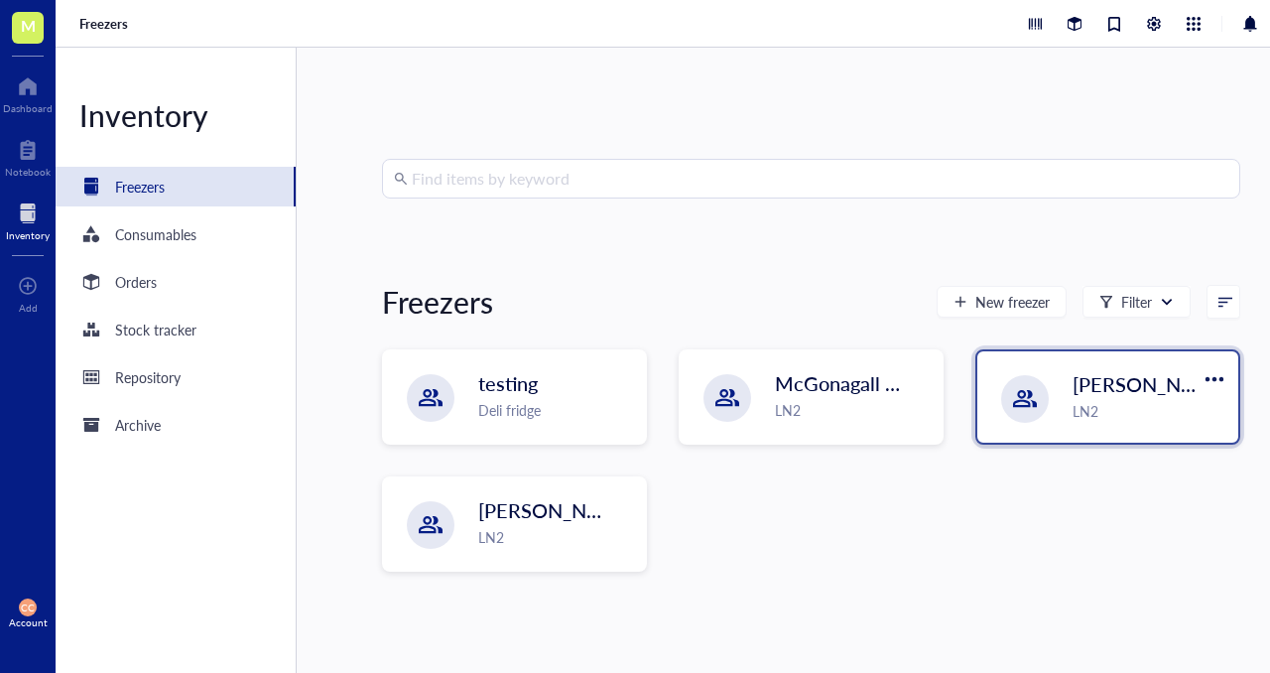 The image size is (1270, 673). I want to click on a: Dashboard, so click(28, 92).